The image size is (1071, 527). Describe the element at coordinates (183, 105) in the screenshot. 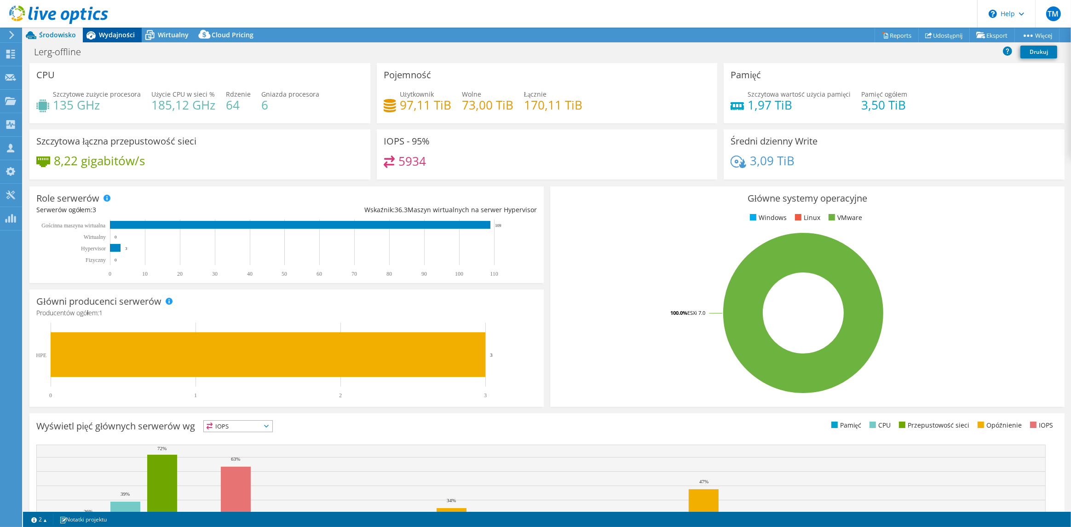

I see `h4: 185,12 GHz` at that location.